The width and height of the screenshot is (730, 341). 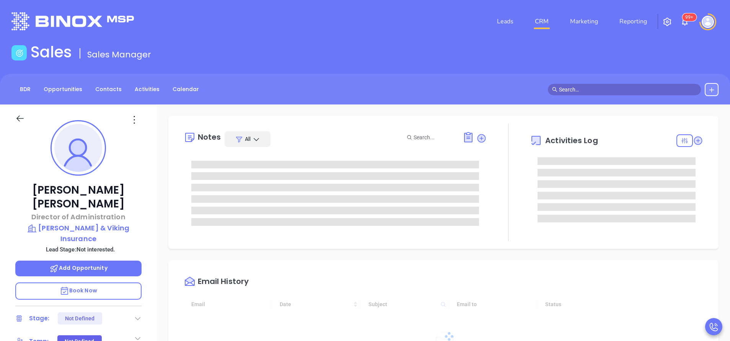 What do you see at coordinates (247, 139) in the screenshot?
I see `span: All` at bounding box center [247, 139].